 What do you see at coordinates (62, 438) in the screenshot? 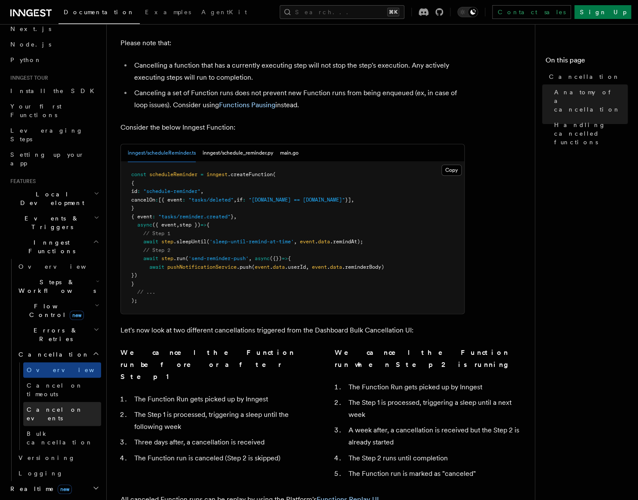
I see `a: Bulk cancellation` at bounding box center [62, 438].